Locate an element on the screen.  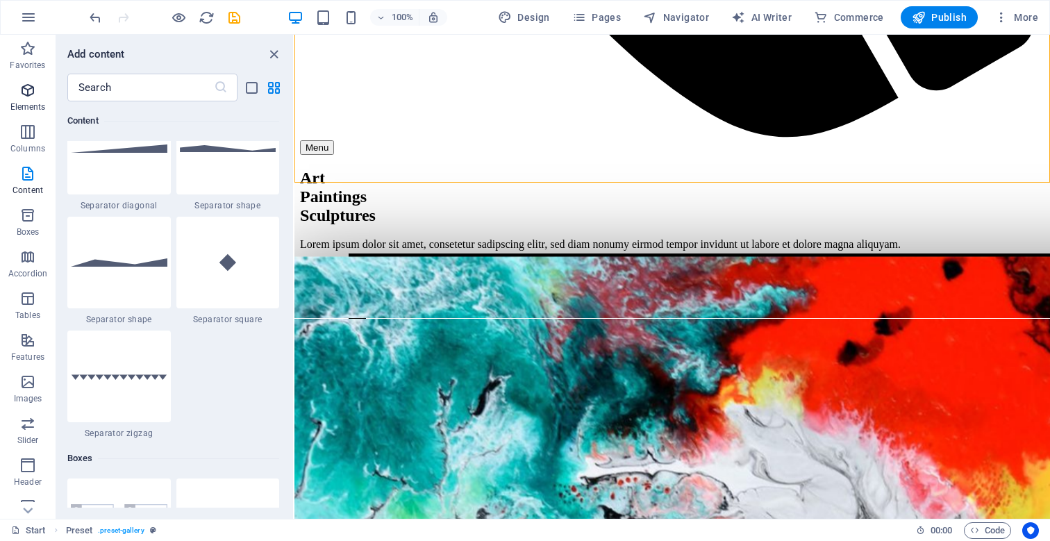
span: Pages is located at coordinates (596, 17).